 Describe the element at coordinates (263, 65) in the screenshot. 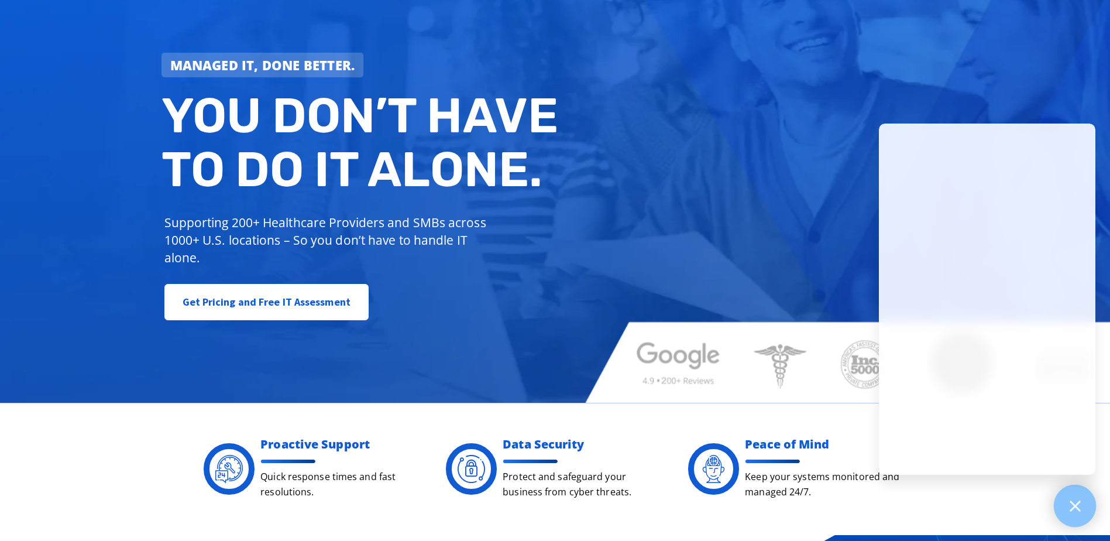

I see `a: Managed IT, done better.` at that location.